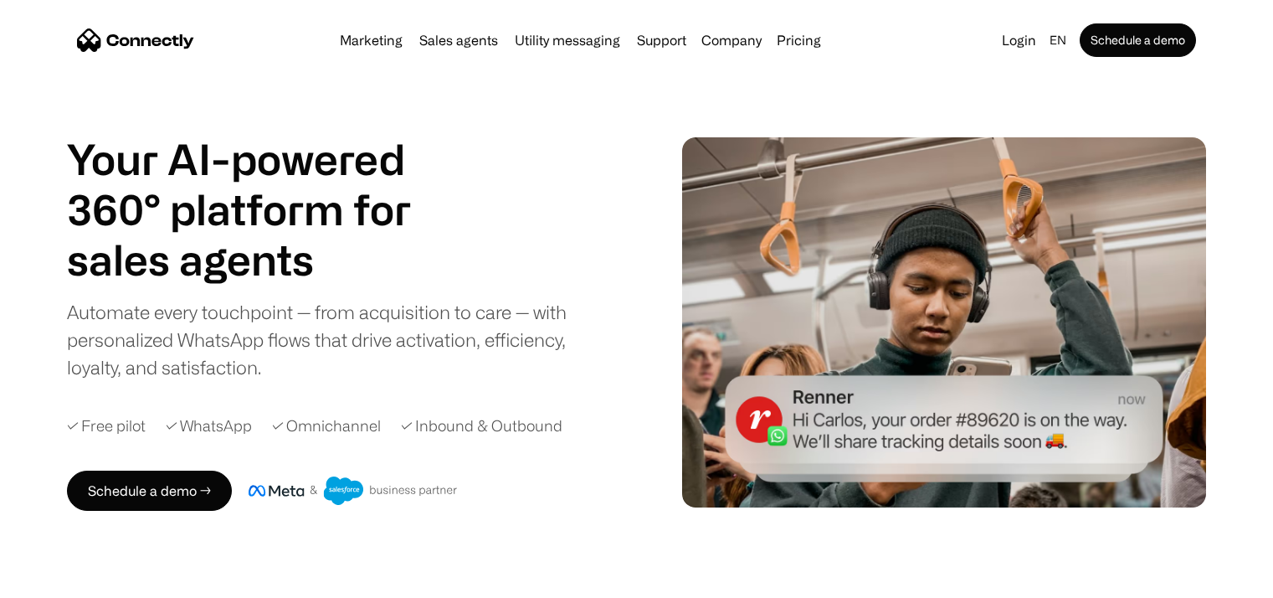 The height and width of the screenshot is (598, 1273). Describe the element at coordinates (331, 339) in the screenshot. I see `div: Automate every touchpoint — from acquisition to care — with personalized WhatsApp flows that driv...` at that location.